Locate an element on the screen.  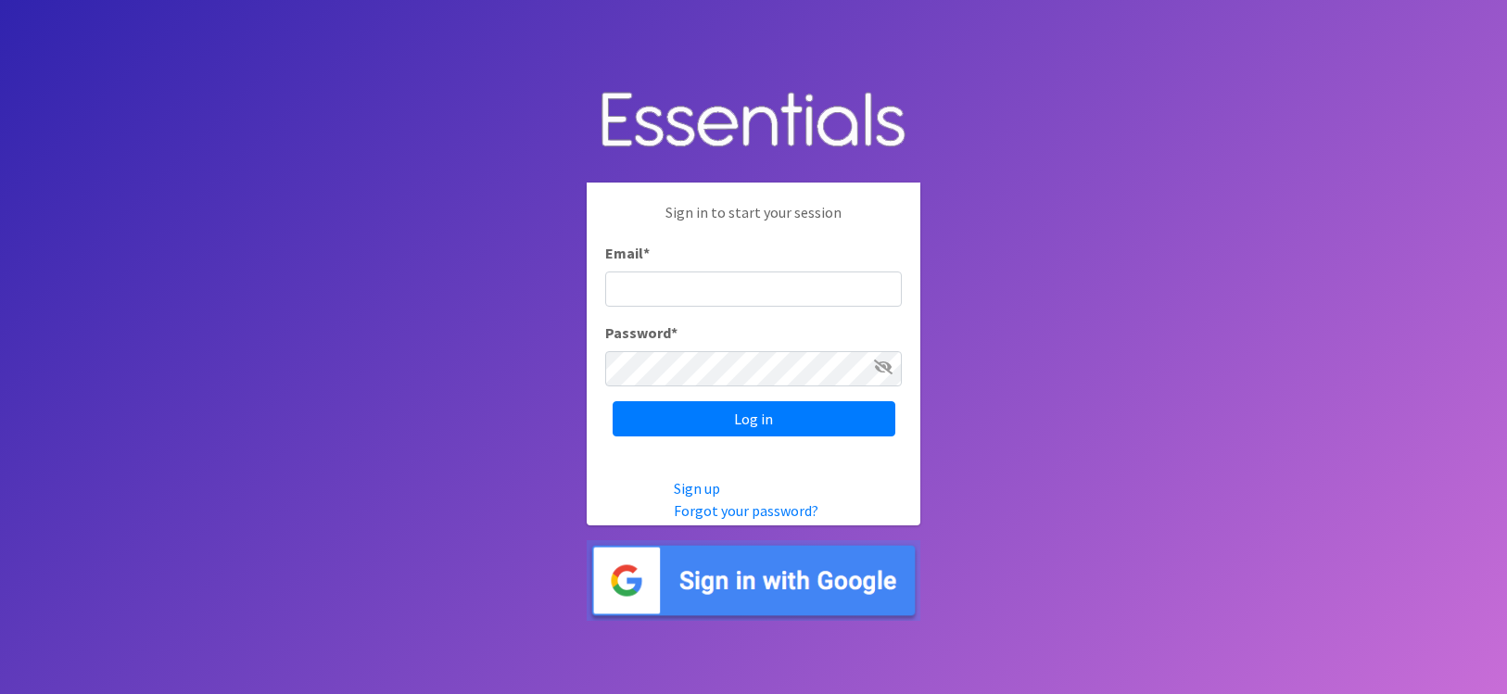
img: Sign in with Google is located at coordinates (754, 580).